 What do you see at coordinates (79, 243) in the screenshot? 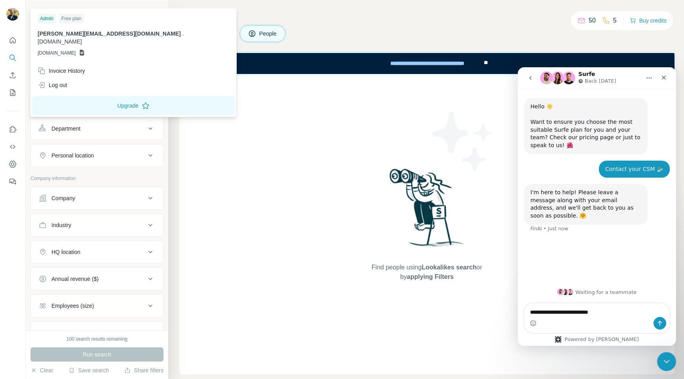
I see `textarea: Message…` at bounding box center [79, 243].